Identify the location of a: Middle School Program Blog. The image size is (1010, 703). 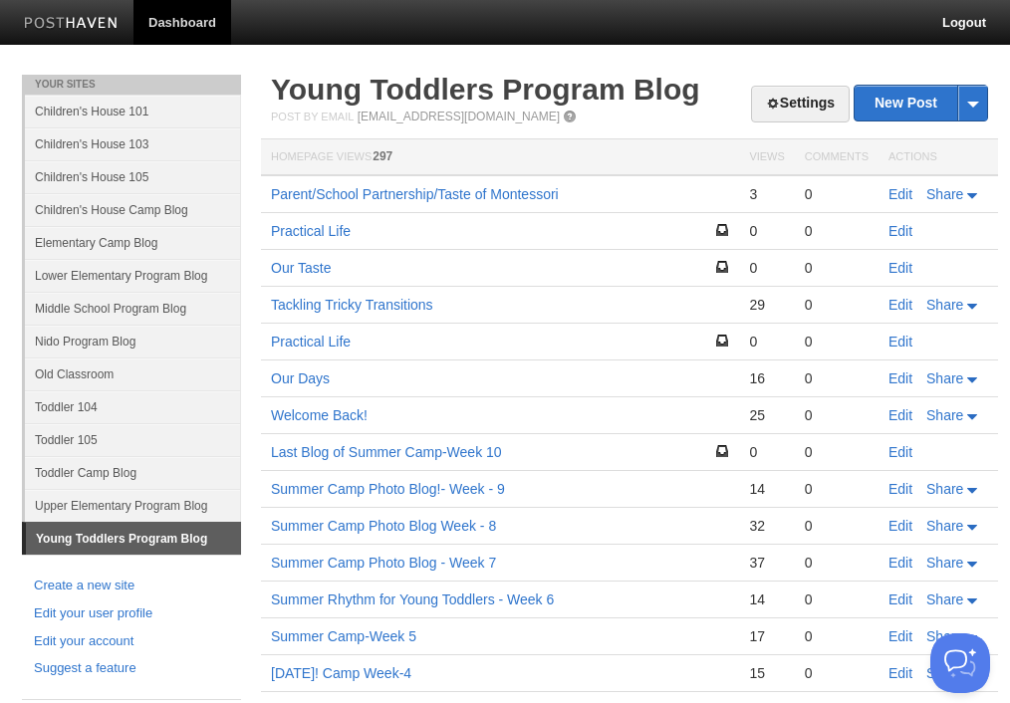
(132, 308).